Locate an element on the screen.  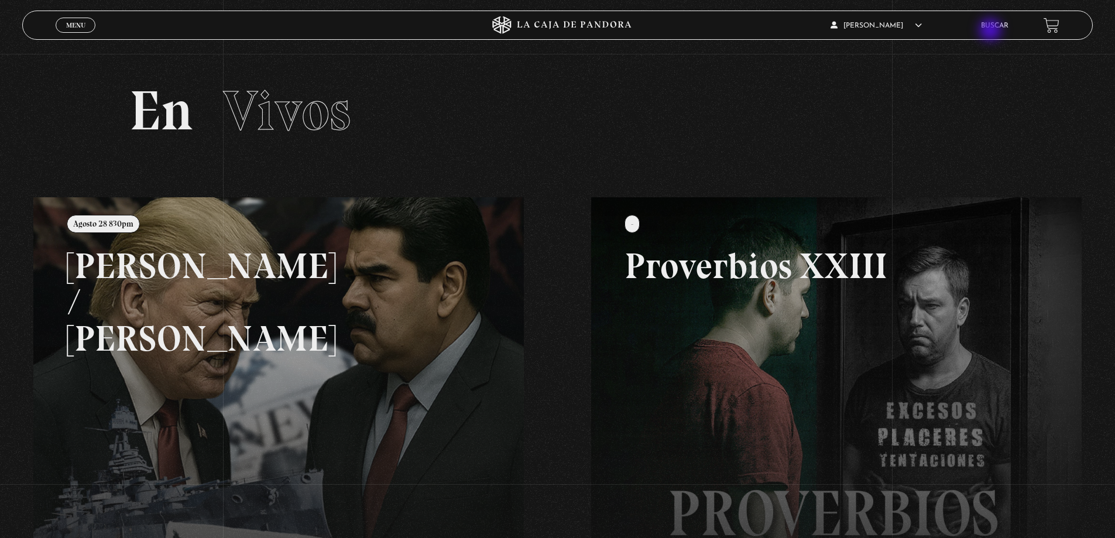
a: Buscar is located at coordinates (995, 26).